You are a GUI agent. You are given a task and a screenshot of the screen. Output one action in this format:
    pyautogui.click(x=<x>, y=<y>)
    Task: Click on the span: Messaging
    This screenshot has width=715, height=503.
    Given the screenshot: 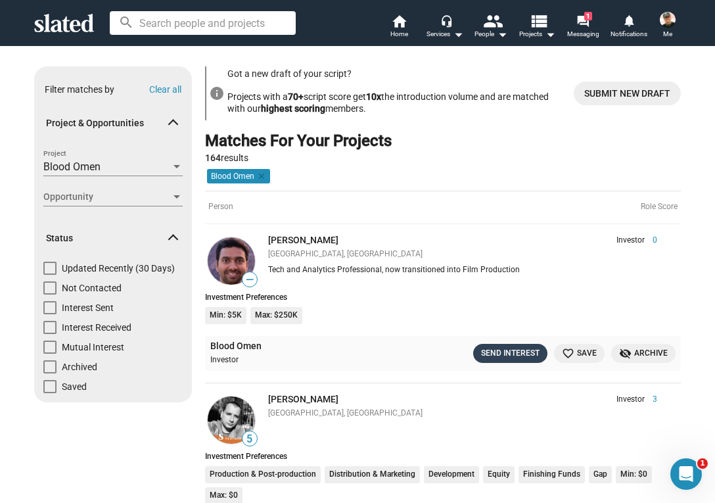 What is the action you would take?
    pyautogui.click(x=583, y=34)
    